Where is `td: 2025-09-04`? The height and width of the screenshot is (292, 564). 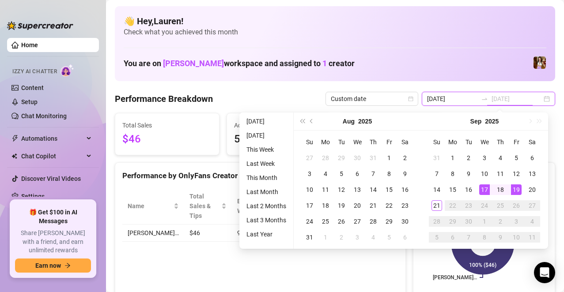
td: 2025-09-04 is located at coordinates (500, 158).